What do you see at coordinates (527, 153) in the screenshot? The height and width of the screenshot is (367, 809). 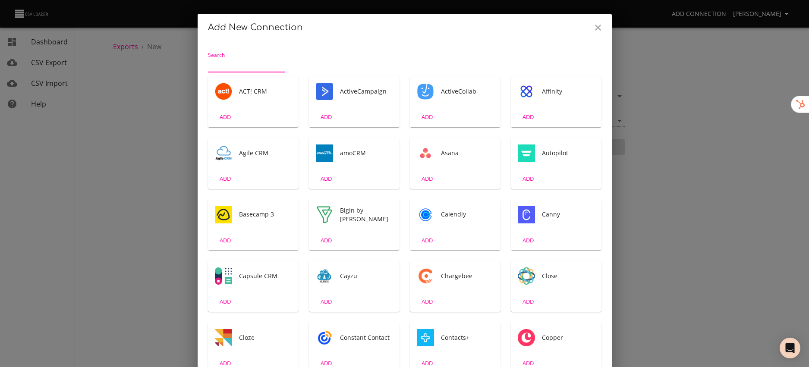 I see `img: Autopilot` at bounding box center [527, 153].